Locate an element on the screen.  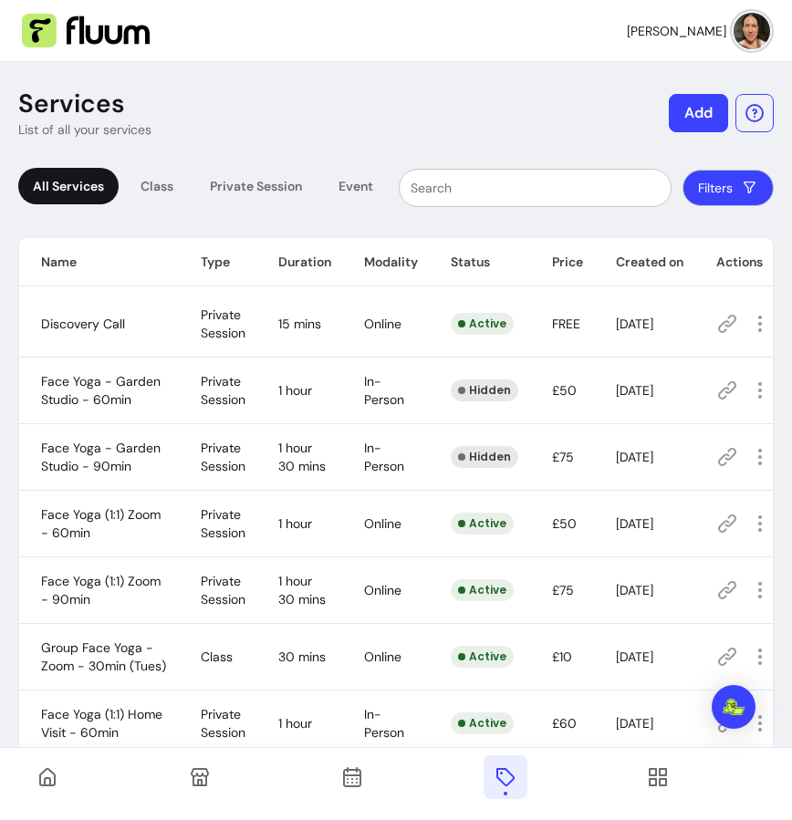
th: Created on is located at coordinates (644, 262).